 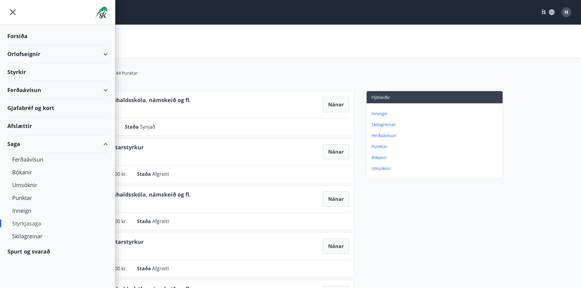 What do you see at coordinates (57, 54) in the screenshot?
I see `div: Orlofseignir` at bounding box center [57, 54].